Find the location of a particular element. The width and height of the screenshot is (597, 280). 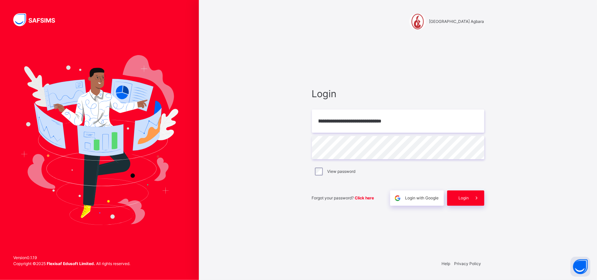

a: Help is located at coordinates (446, 263).